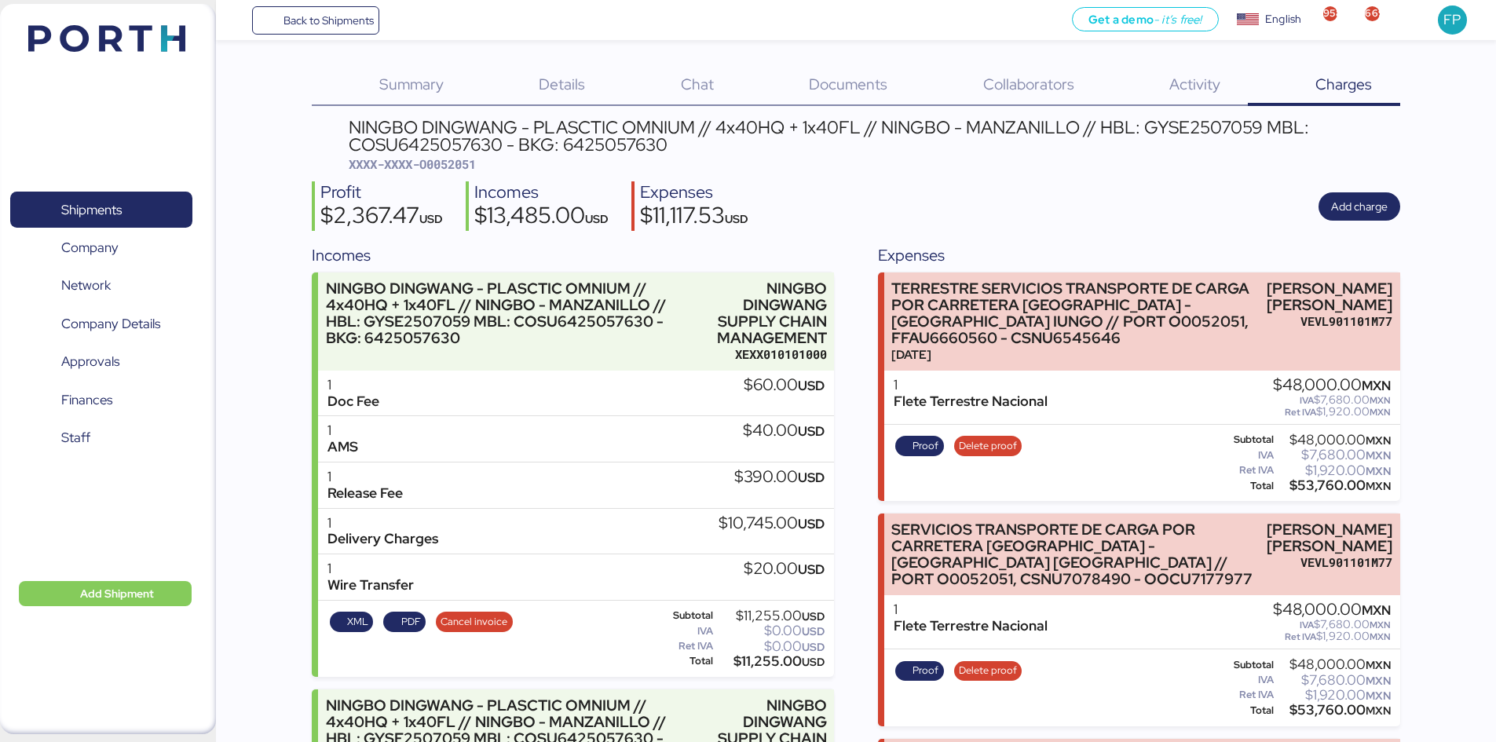 The image size is (1496, 742). What do you see at coordinates (1359, 206) in the screenshot?
I see `span: Add charge` at bounding box center [1359, 206].